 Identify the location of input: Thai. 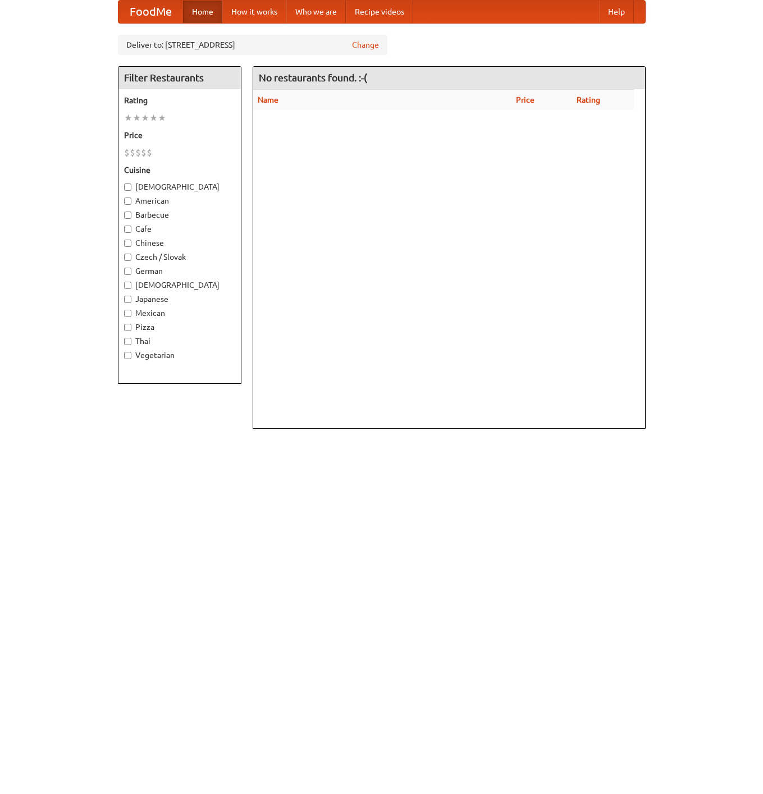
(127, 341).